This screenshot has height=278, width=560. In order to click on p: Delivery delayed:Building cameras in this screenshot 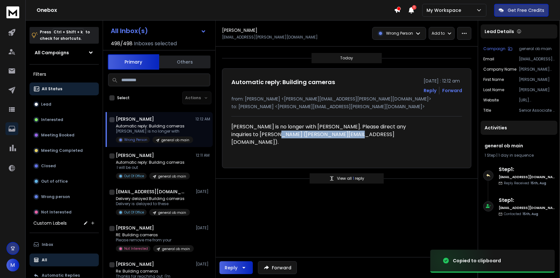, I will do `click(153, 198)`.